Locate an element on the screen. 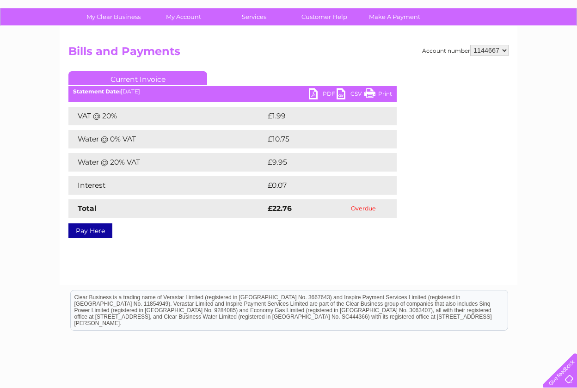  a: PDF is located at coordinates (323, 95).